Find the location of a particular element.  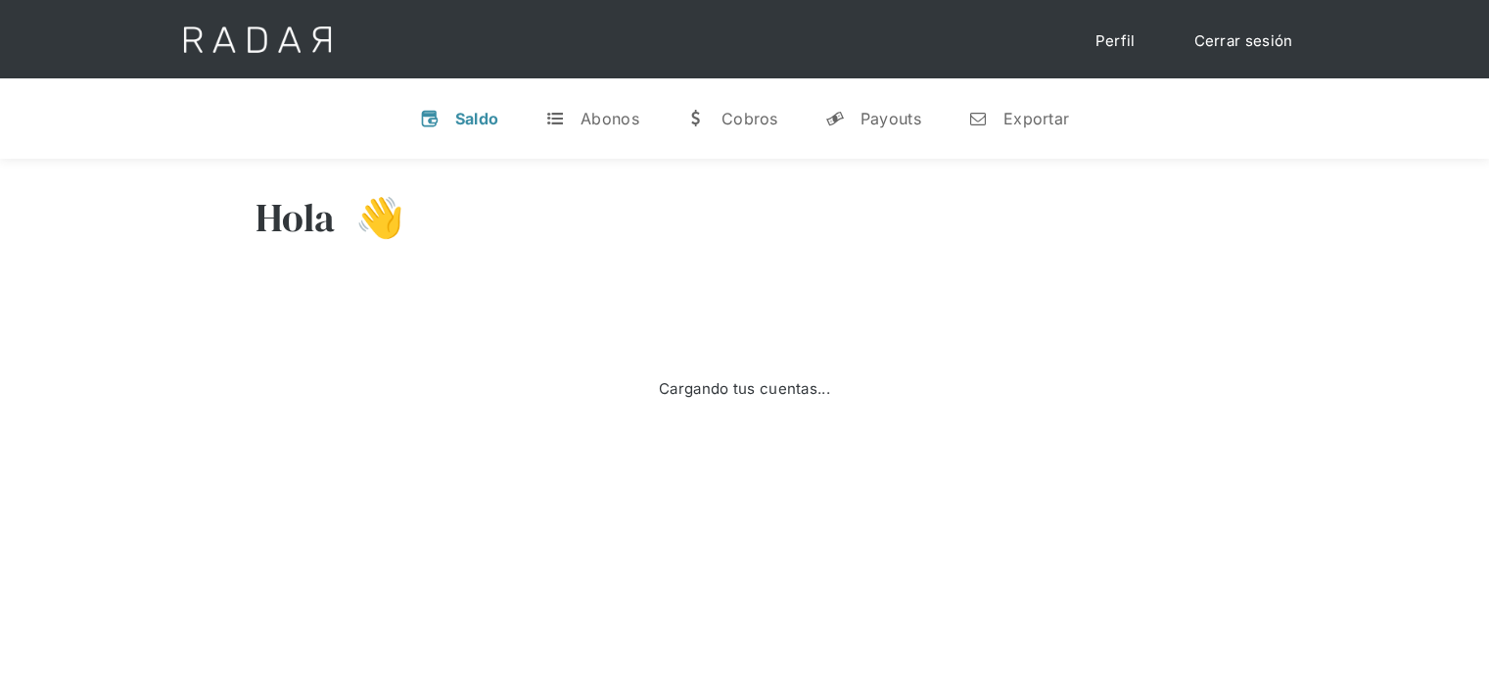

div: Exportar is located at coordinates (1036, 118).